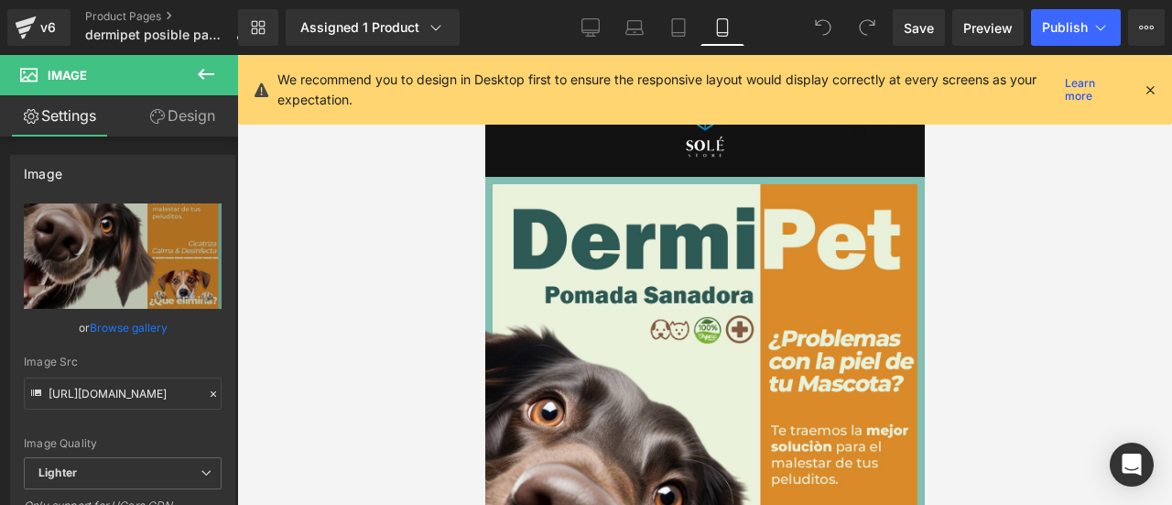  I want to click on div: Assigned 1 Product, so click(373, 27).